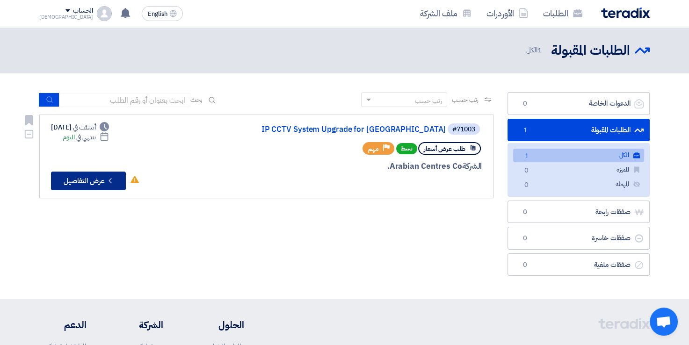  What do you see at coordinates (579, 212) in the screenshot?
I see `a: صفقات رابحة0` at bounding box center [579, 212].